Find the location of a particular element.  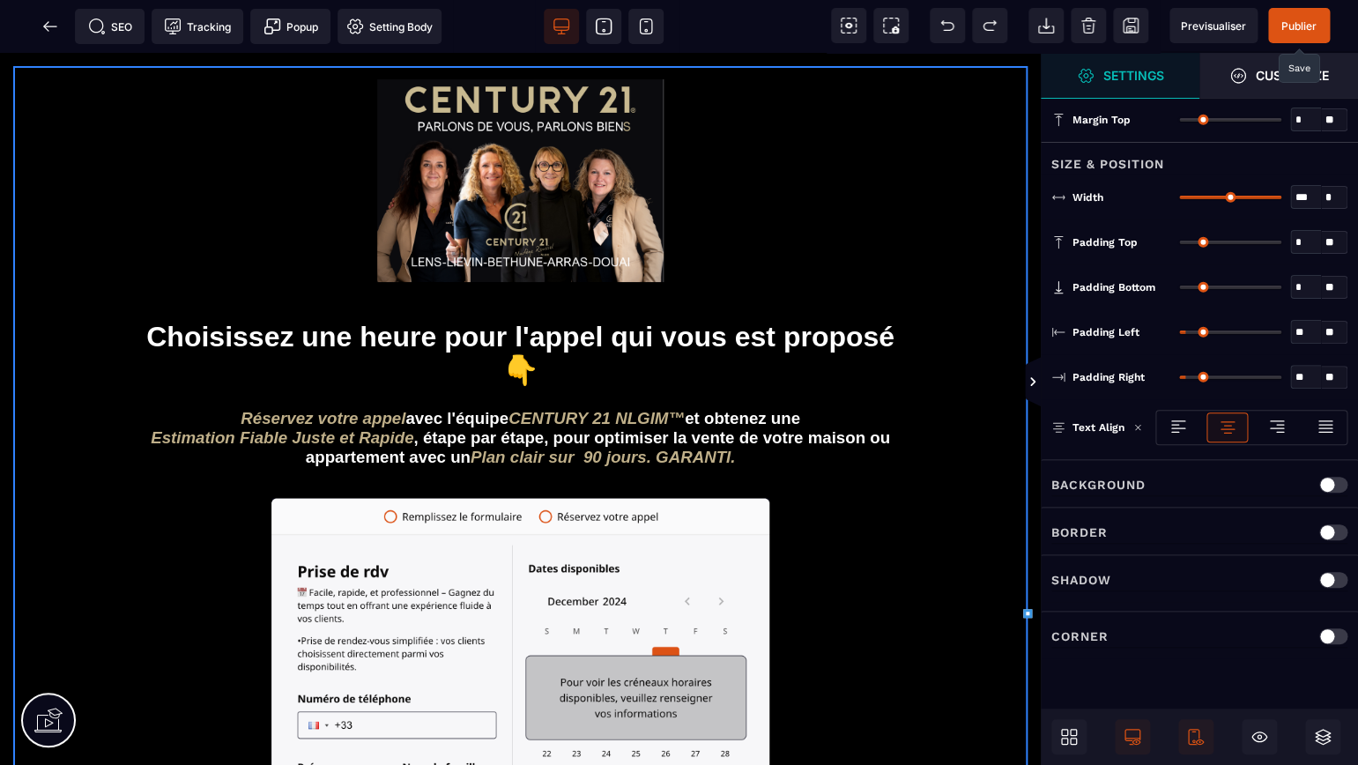

p: Corner is located at coordinates (1079, 636).